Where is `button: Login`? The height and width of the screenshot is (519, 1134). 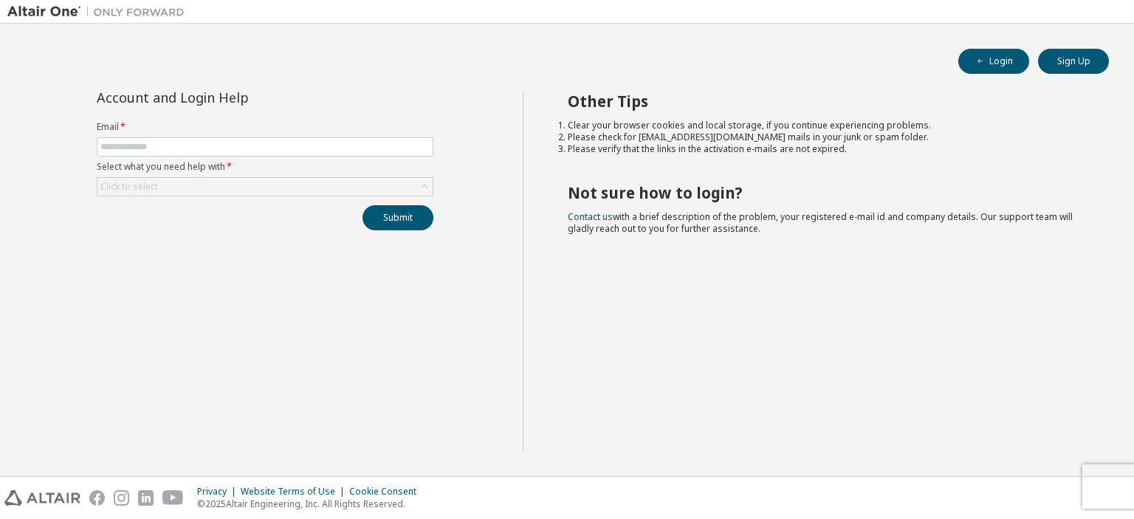 button: Login is located at coordinates (994, 61).